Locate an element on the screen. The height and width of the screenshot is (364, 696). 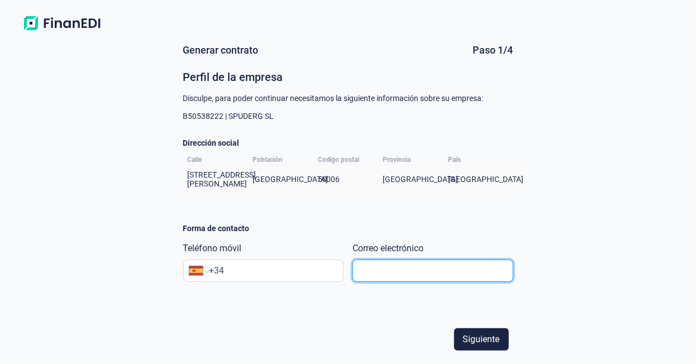
div: Codigo postal is located at coordinates (339, 160).